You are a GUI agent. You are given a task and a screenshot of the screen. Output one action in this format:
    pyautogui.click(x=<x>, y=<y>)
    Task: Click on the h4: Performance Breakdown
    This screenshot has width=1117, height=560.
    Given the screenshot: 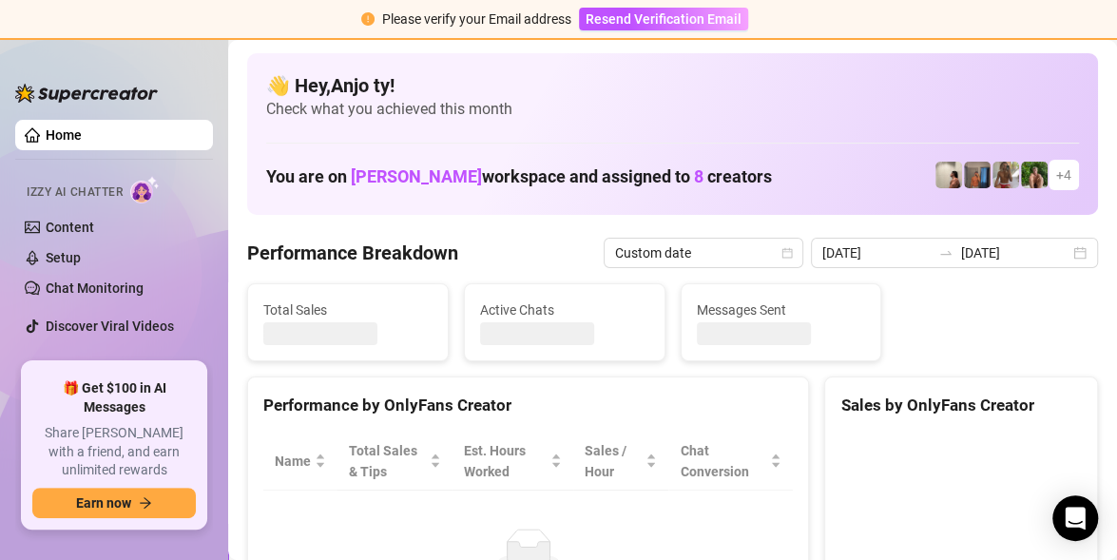 What is the action you would take?
    pyautogui.click(x=353, y=253)
    